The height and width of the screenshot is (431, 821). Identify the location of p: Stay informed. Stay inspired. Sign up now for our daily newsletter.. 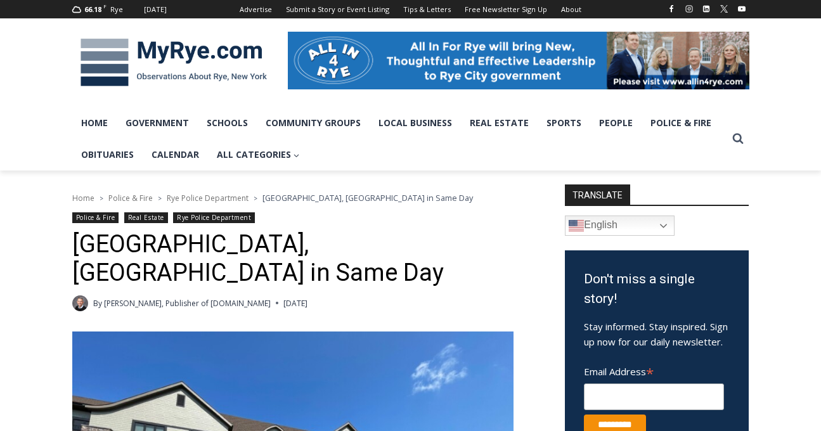
(657, 334).